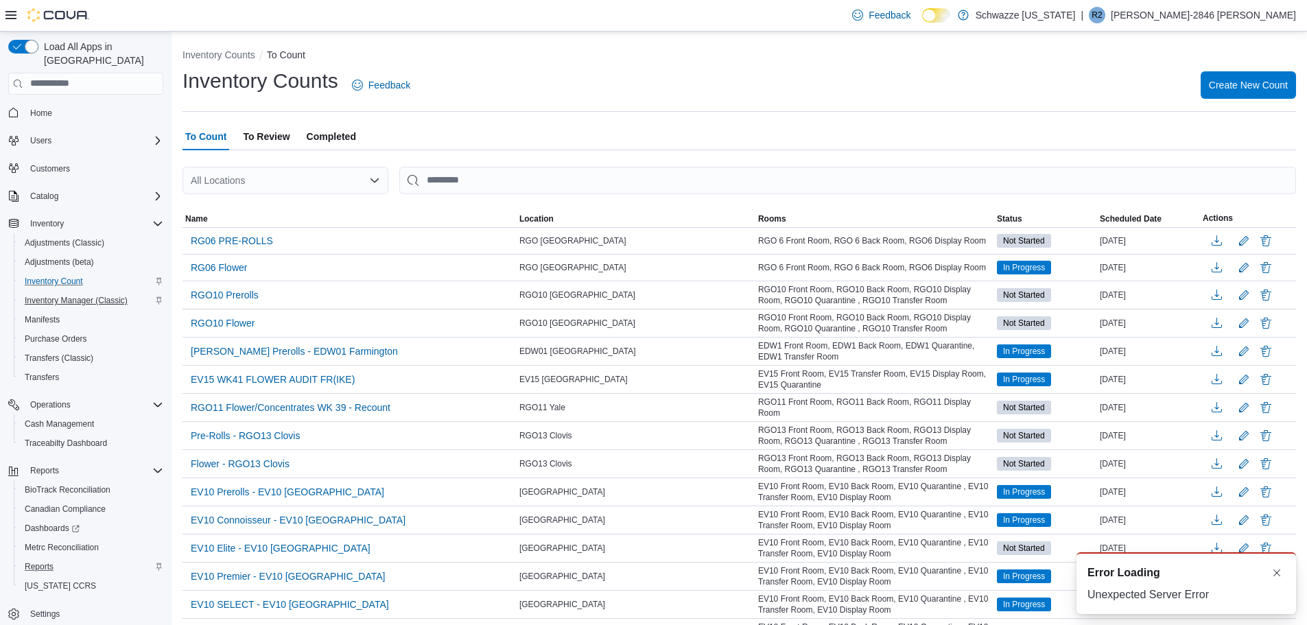  I want to click on span: Adjustments (Classic), so click(65, 243).